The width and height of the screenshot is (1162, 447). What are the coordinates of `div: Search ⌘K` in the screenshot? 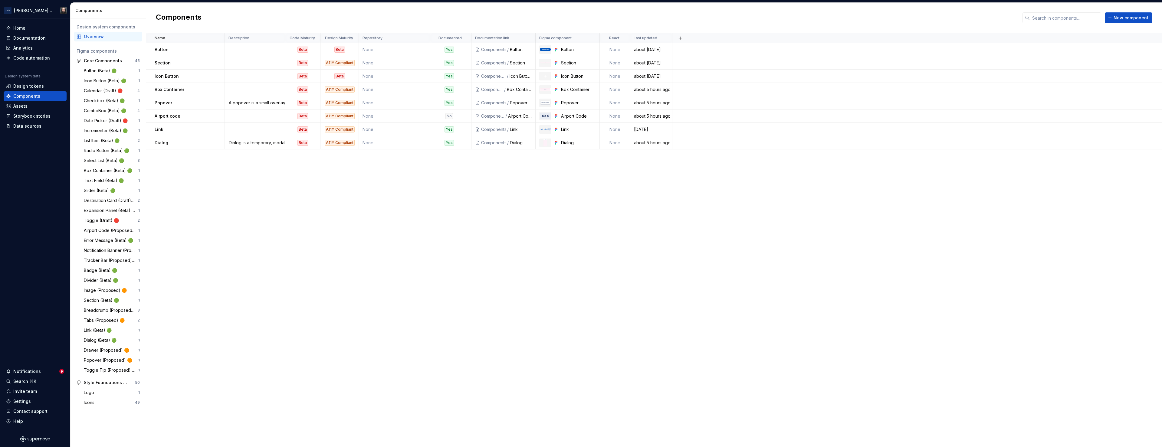 It's located at (25, 382).